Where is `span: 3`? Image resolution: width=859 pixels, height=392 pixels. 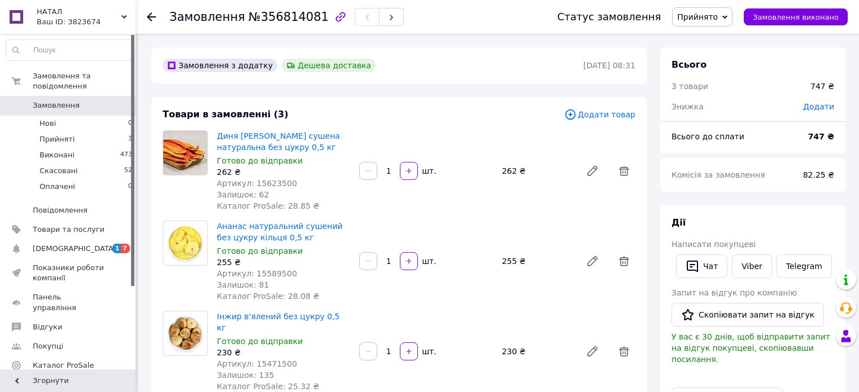
span: 3 is located at coordinates (130, 139).